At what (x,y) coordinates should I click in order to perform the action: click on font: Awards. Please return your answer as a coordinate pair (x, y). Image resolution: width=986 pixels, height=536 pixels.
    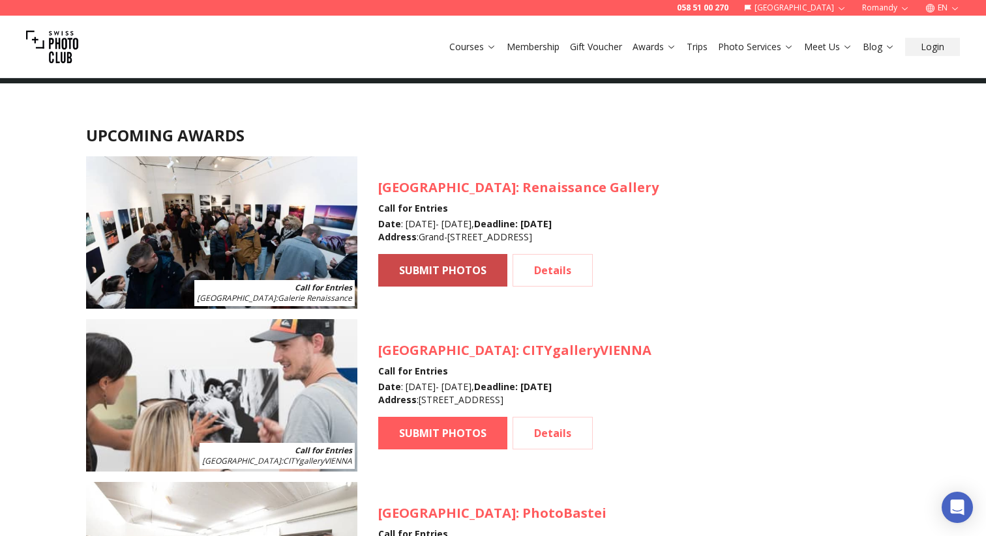
    Looking at the image, I should click on (648, 46).